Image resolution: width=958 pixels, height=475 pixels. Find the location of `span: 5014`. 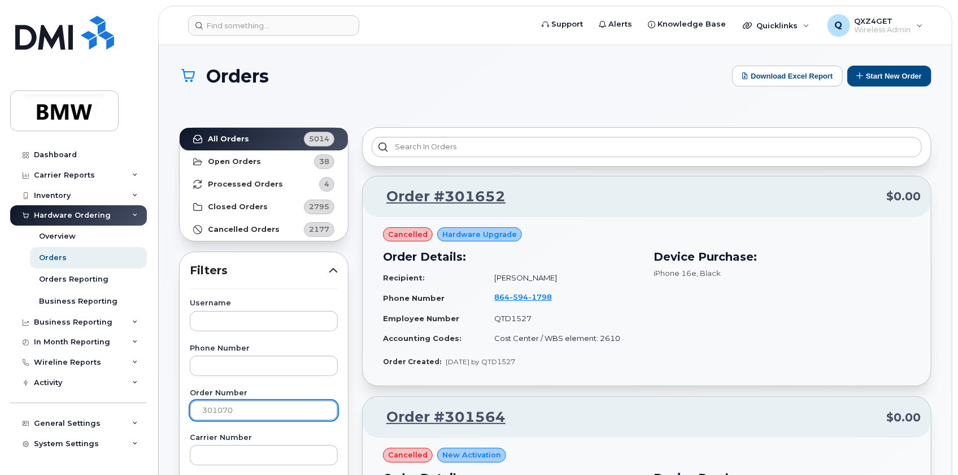

span: 5014 is located at coordinates (319, 138).